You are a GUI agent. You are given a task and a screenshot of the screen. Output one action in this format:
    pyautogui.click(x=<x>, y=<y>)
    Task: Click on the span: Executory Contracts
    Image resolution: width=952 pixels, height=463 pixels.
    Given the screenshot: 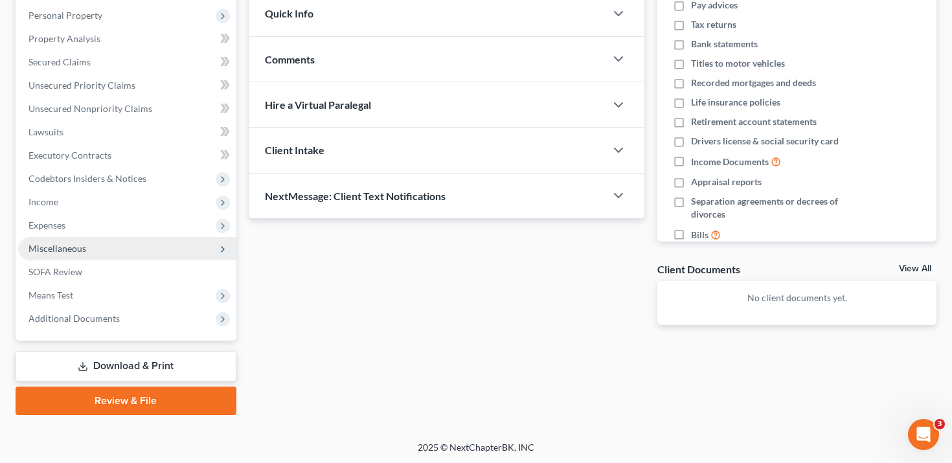 What is the action you would take?
    pyautogui.click(x=70, y=155)
    